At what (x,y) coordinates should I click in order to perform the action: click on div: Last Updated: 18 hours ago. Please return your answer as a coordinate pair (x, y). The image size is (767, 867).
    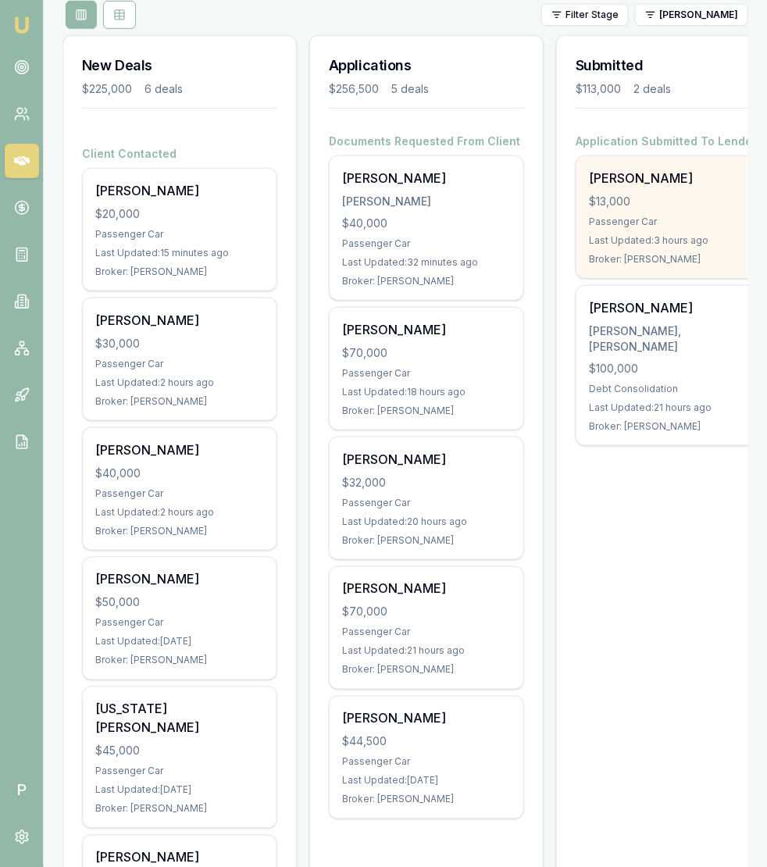
    Looking at the image, I should click on (427, 392).